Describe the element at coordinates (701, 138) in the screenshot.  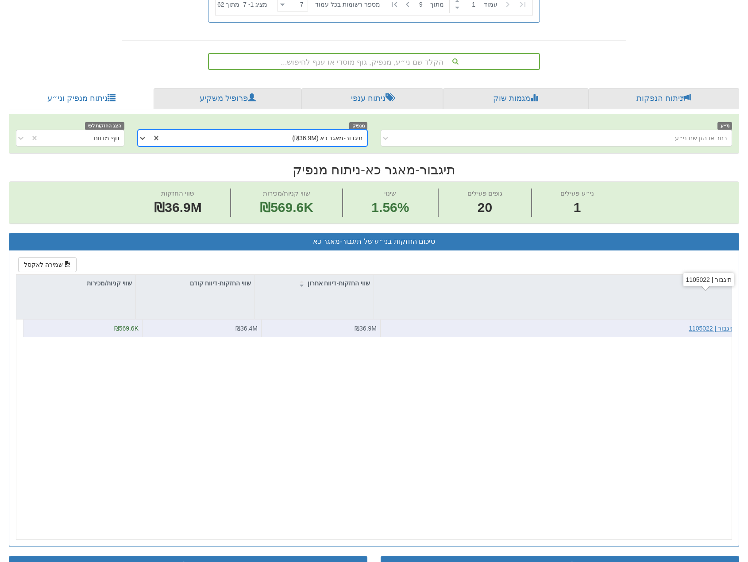
I see `div: בחר או הזן שם ני״ע` at that location.